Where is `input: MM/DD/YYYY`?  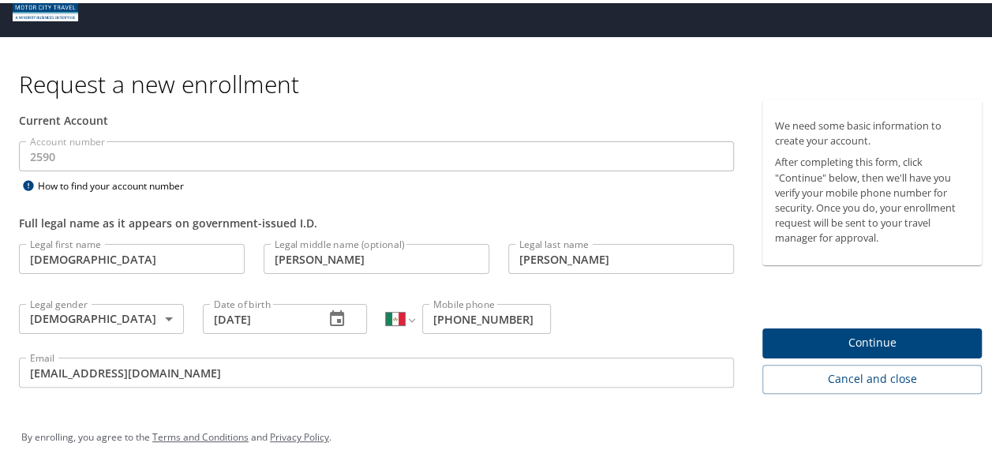 input: MM/DD/YYYY is located at coordinates (257, 316).